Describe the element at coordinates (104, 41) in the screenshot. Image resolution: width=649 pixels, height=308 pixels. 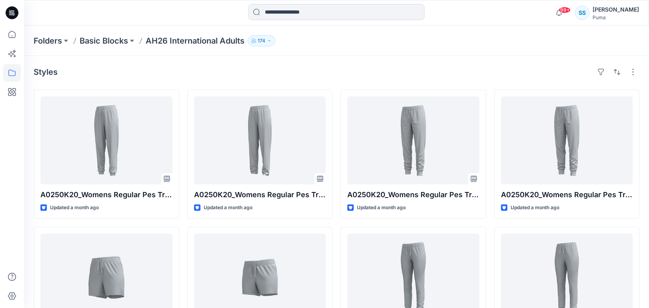
I see `p: Basic Blocks` at that location.